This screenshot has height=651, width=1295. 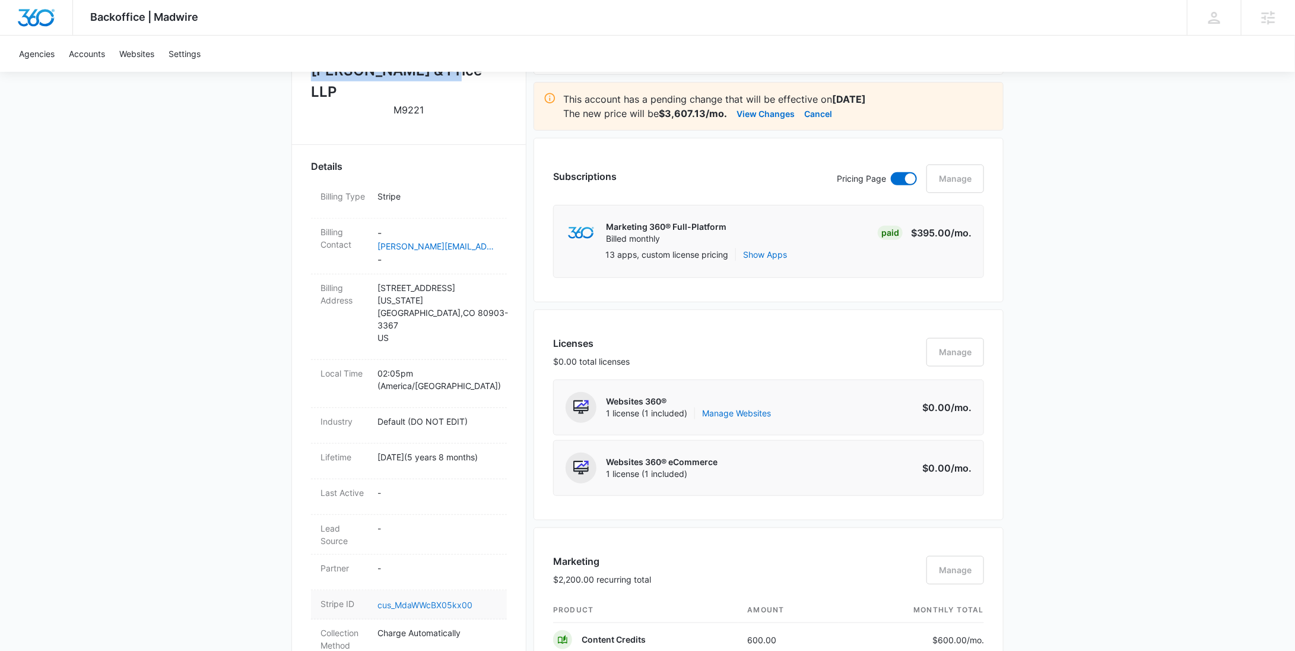 I want to click on dt: Billing Contact, so click(x=344, y=238).